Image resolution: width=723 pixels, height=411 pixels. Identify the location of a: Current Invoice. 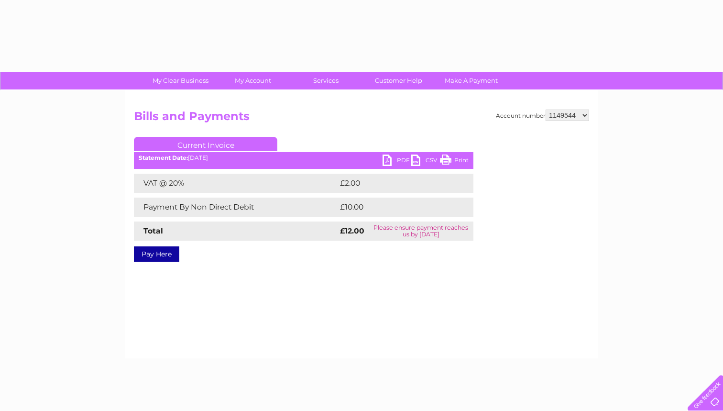
(206, 144).